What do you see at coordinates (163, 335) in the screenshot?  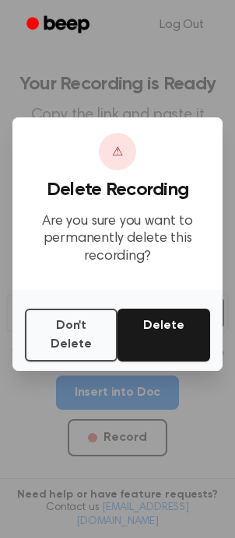 I see `button: Delete` at bounding box center [163, 335].